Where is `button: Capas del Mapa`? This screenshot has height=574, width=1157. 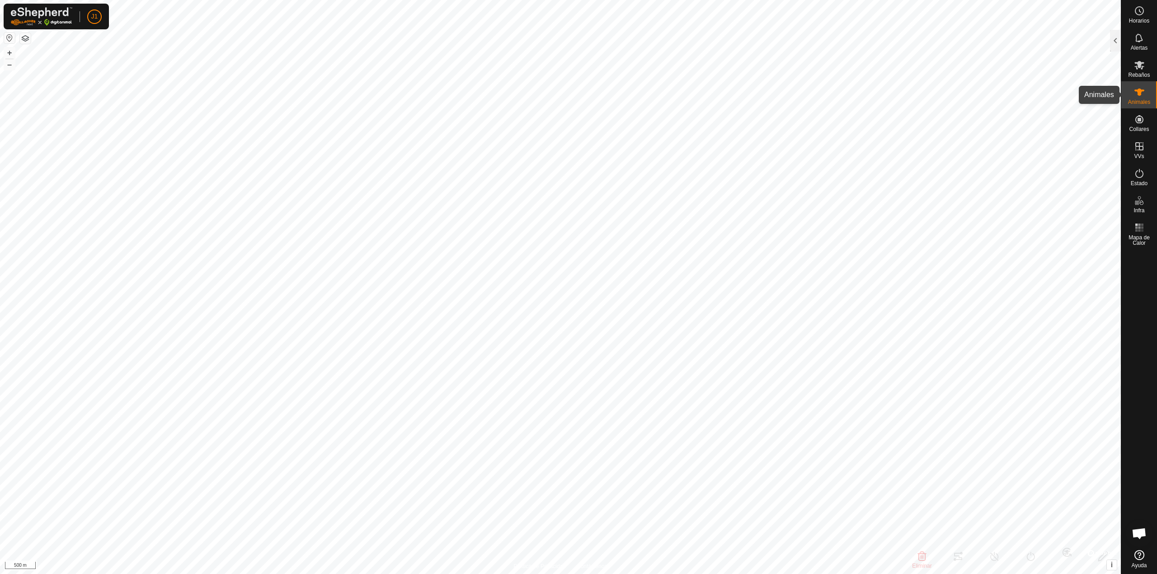
button: Capas del Mapa is located at coordinates (25, 38).